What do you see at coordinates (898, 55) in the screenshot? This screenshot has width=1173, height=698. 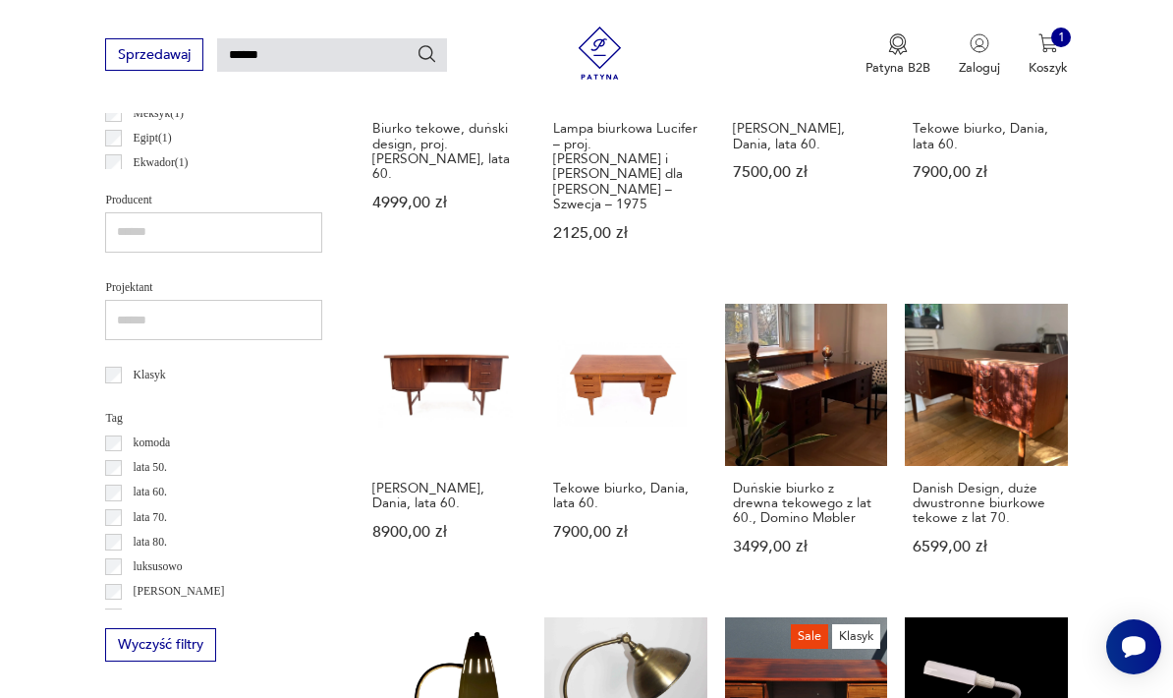 I see `a: Ikona medaluPatyna B2B` at bounding box center [898, 55].